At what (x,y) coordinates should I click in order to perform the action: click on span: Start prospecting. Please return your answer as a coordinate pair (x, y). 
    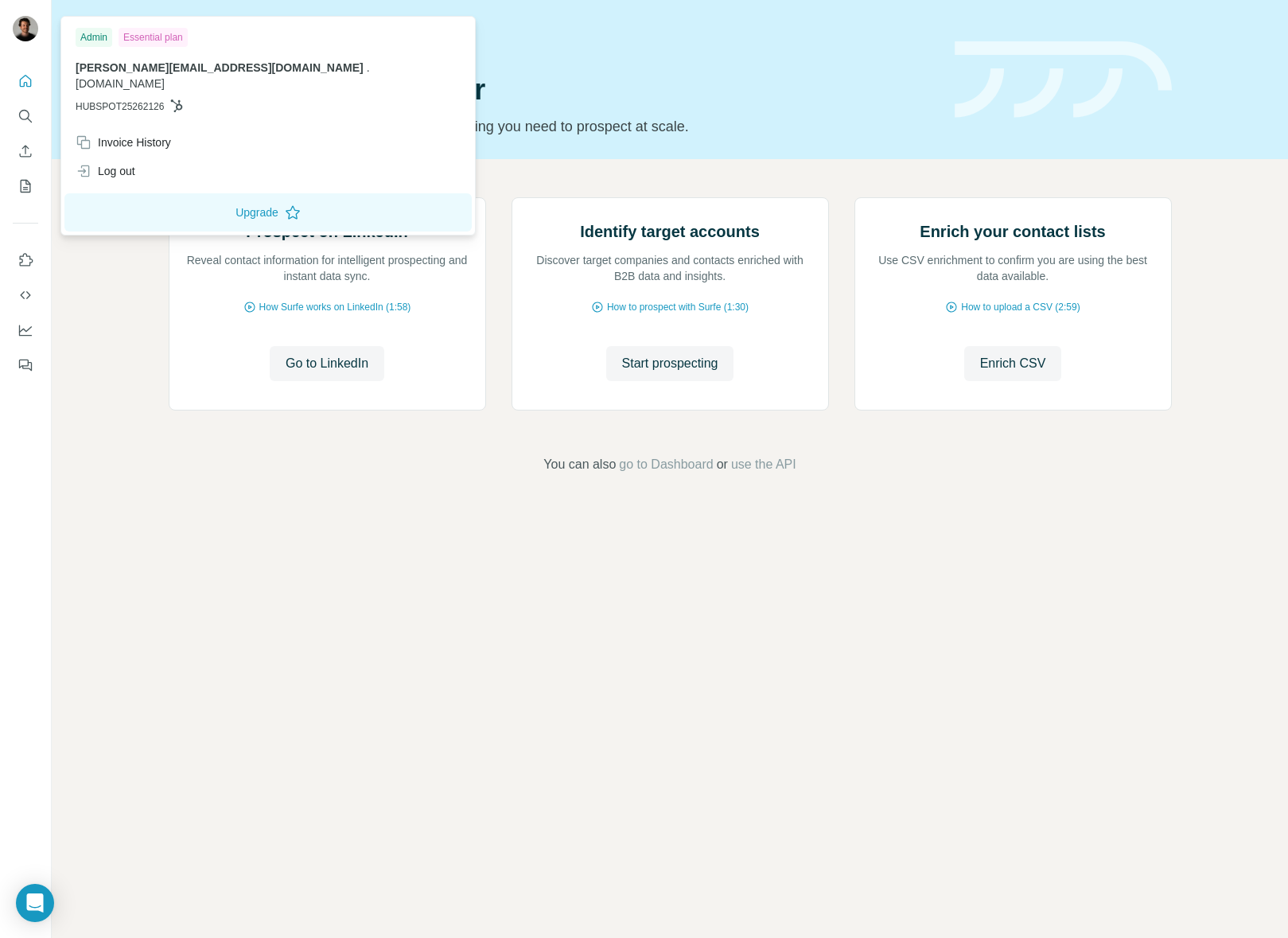
    Looking at the image, I should click on (670, 363).